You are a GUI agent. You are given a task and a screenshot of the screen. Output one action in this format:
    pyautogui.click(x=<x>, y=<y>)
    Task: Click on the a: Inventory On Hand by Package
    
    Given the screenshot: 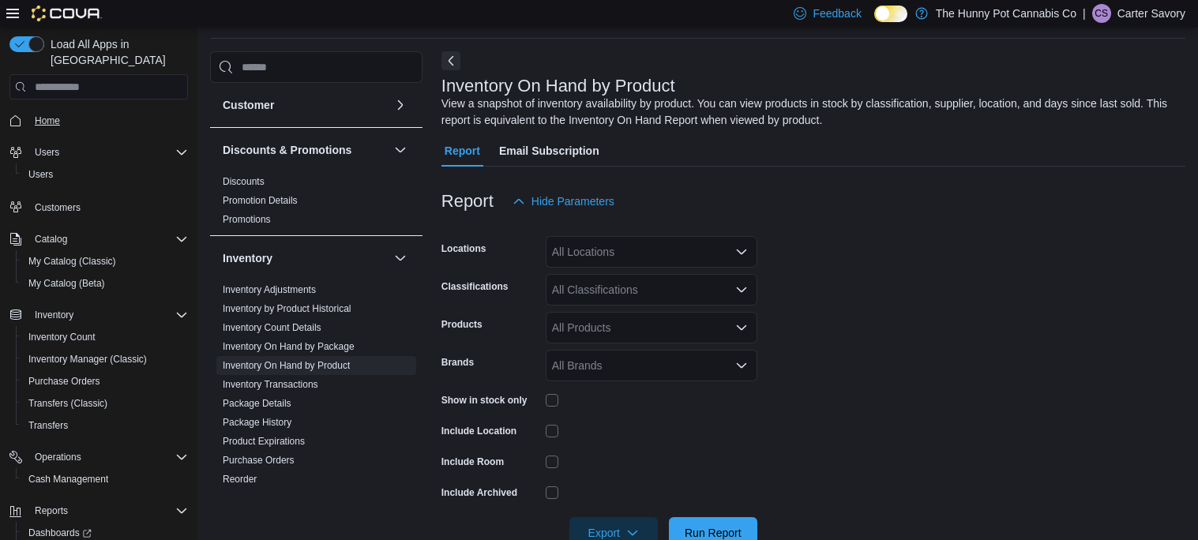 What is the action you would take?
    pyautogui.click(x=288, y=347)
    